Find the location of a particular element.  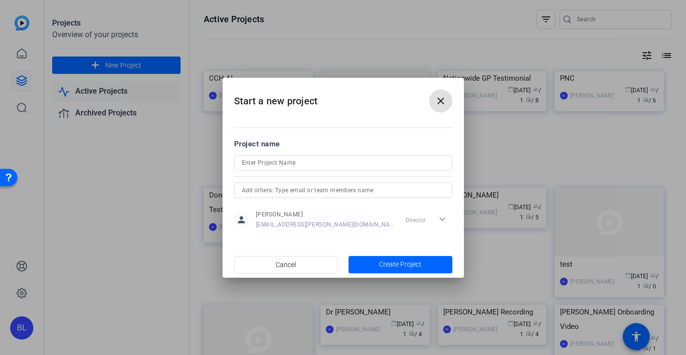

button: Create Project is located at coordinates (400, 264).